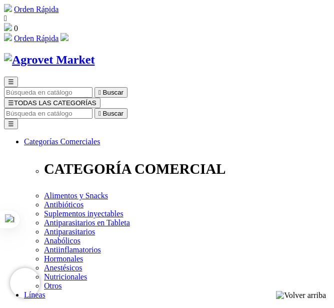 The height and width of the screenshot is (308, 334). Describe the element at coordinates (84, 213) in the screenshot. I see `a: Suplementos inyectables` at that location.